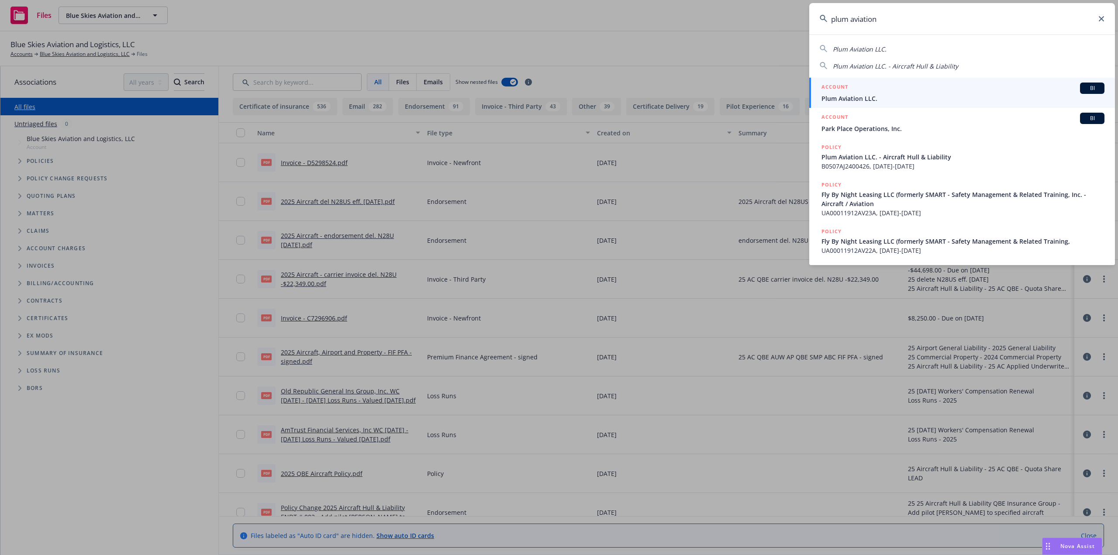 Image resolution: width=1118 pixels, height=555 pixels. What do you see at coordinates (962, 19) in the screenshot?
I see `input: Search...` at bounding box center [962, 19].